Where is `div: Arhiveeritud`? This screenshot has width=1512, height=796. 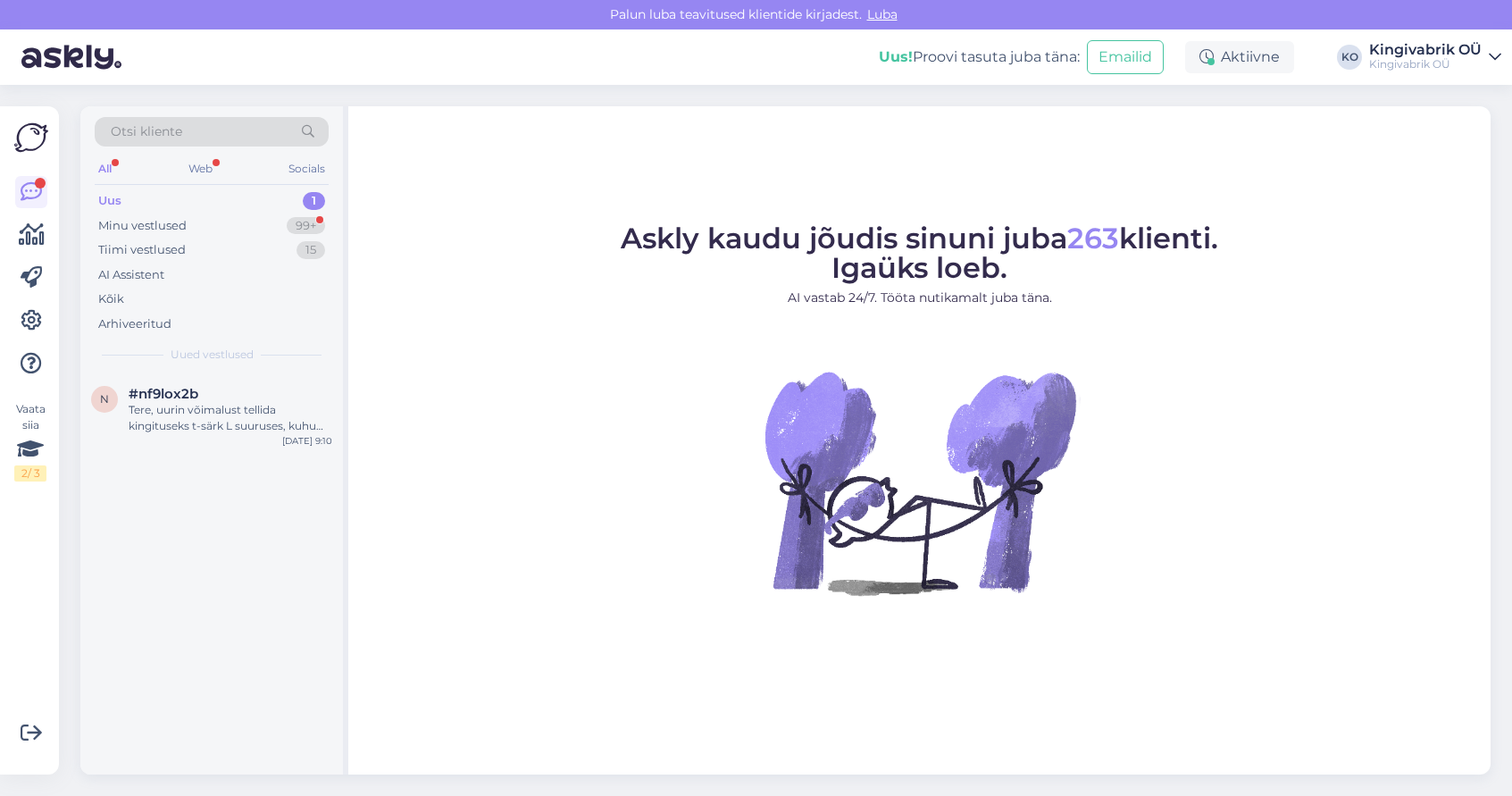 div: Arhiveeritud is located at coordinates (135, 324).